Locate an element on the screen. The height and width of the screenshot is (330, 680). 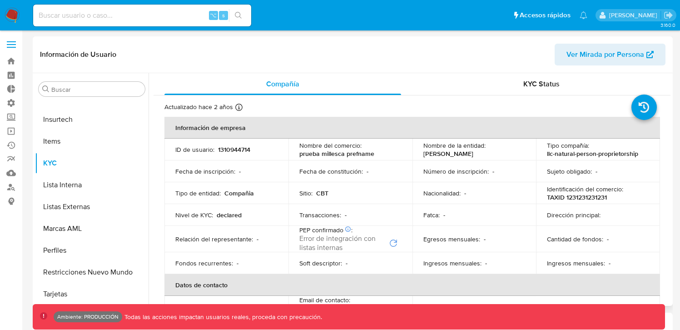
p: ID de usuario : is located at coordinates (195, 149).